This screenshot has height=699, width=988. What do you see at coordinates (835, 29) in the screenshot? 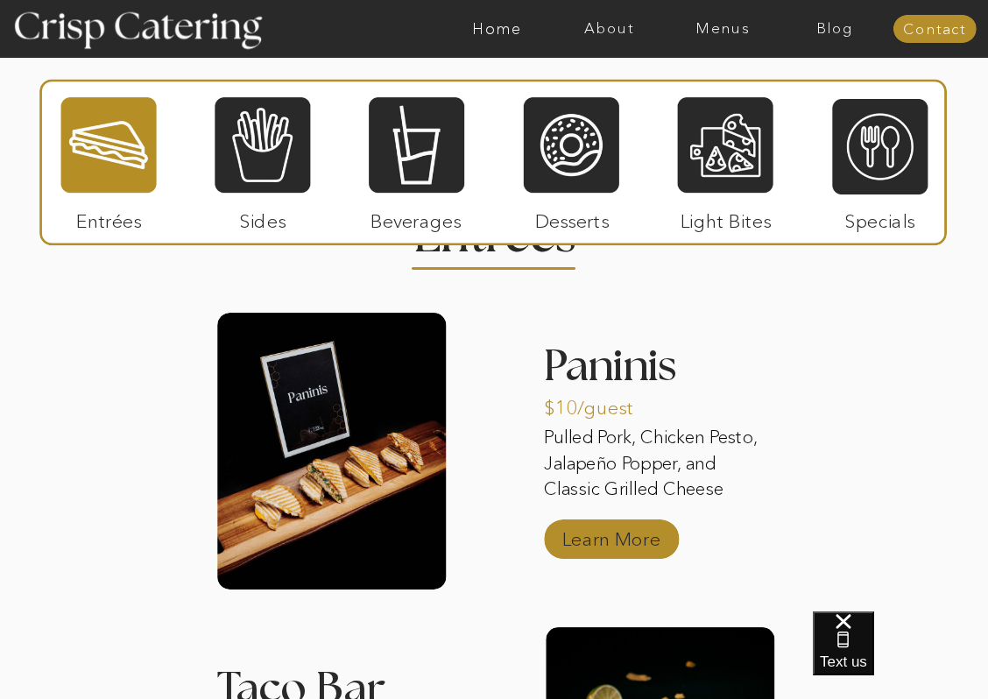
I see `a: Blog` at bounding box center [835, 29].